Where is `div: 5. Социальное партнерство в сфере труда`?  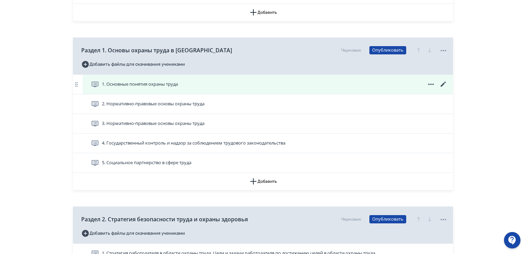
div: 5. Социальное партнерство в сфере труда is located at coordinates (263, 163).